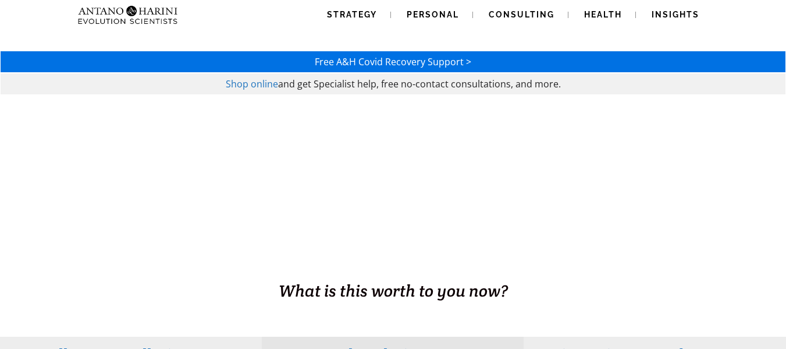  I want to click on span: Insights, so click(676, 15).